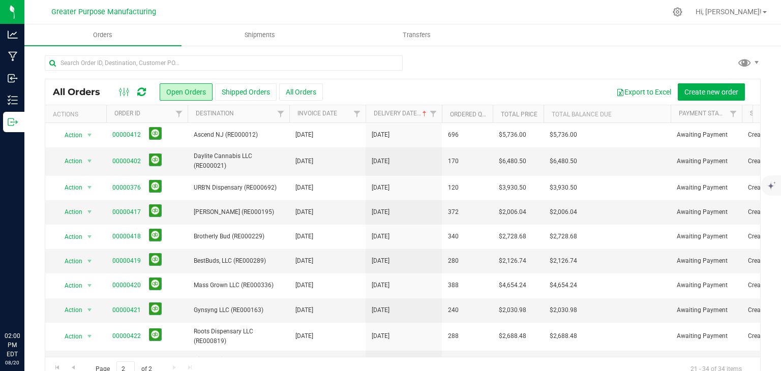  What do you see at coordinates (416, 35) in the screenshot?
I see `a: Transfers` at bounding box center [416, 35].